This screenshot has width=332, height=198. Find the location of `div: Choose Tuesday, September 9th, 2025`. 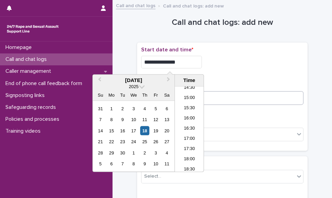

div: Choose Tuesday, September 9th, 2025 is located at coordinates (122, 120).